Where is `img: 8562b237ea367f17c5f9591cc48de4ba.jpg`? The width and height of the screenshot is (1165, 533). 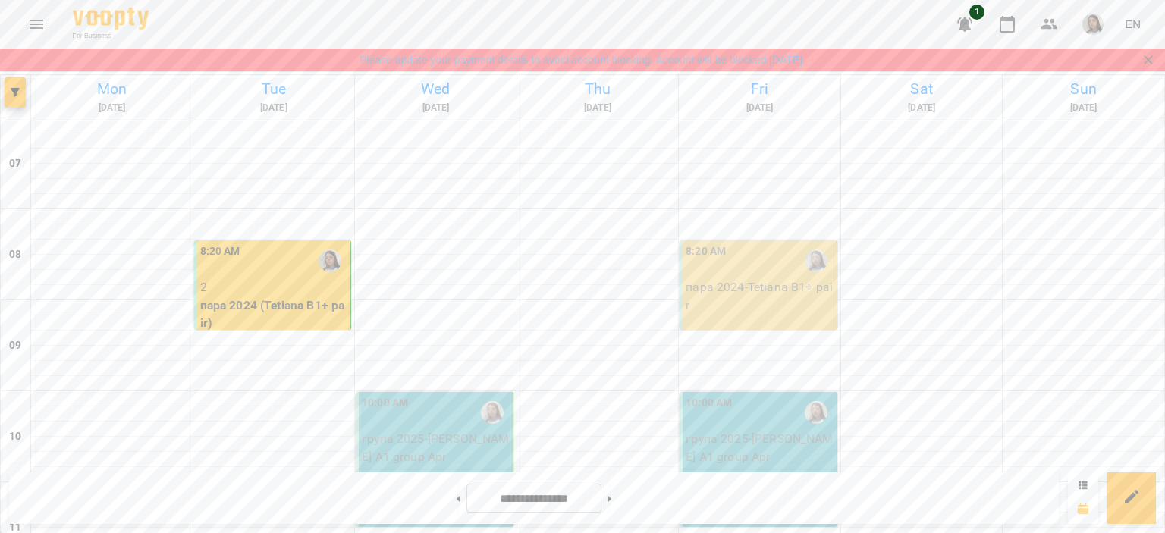 img: 8562b237ea367f17c5f9591cc48de4ba.jpg is located at coordinates (1093, 24).